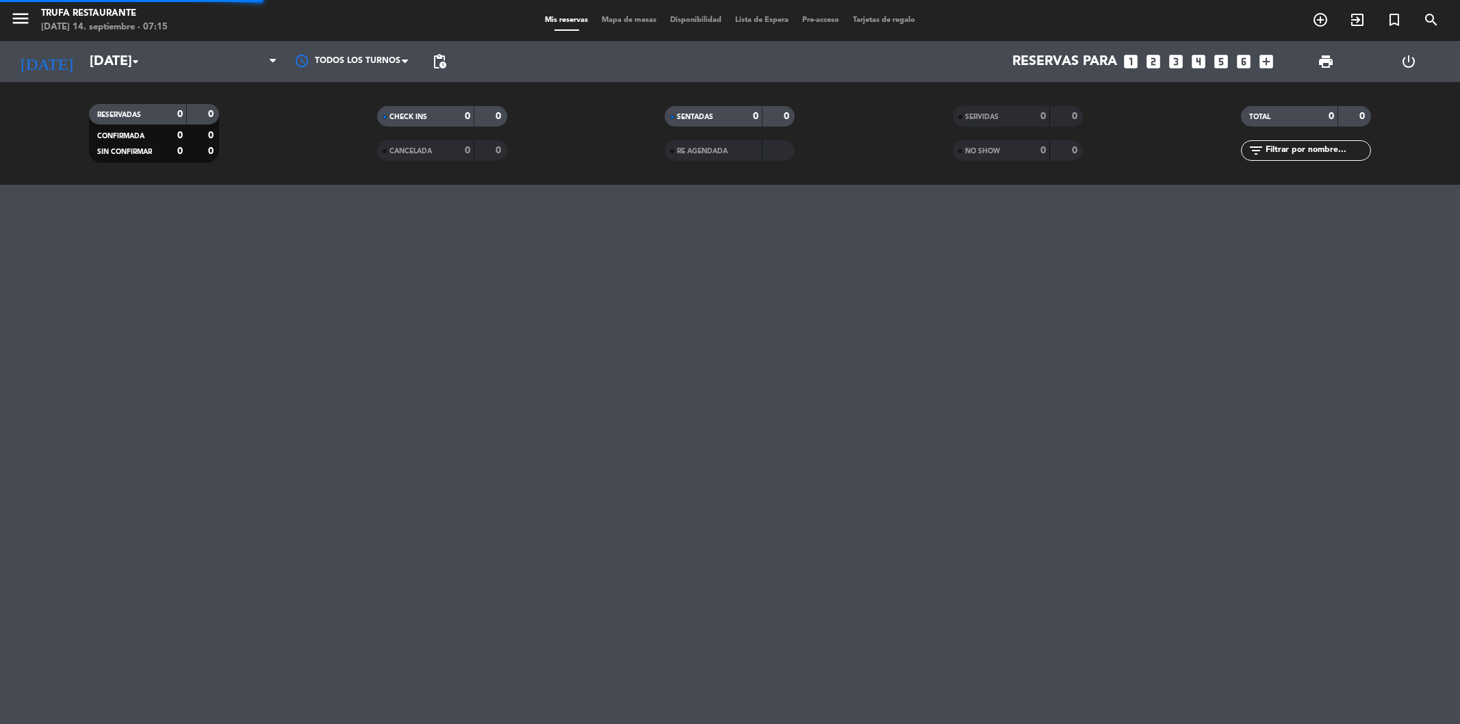 Image resolution: width=1460 pixels, height=724 pixels. I want to click on span: Disponibilidad, so click(696, 20).